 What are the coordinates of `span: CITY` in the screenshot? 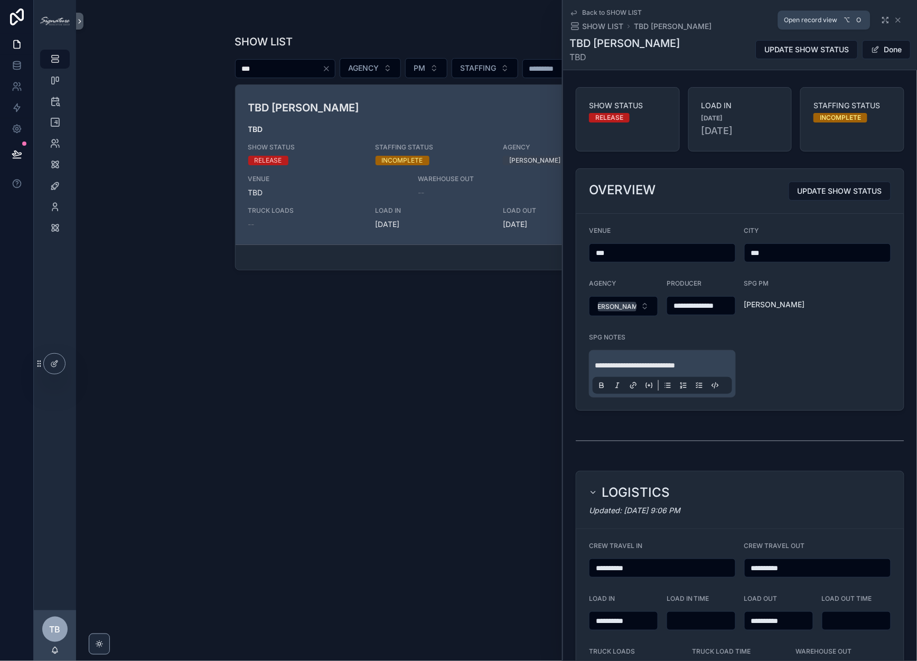 It's located at (752, 230).